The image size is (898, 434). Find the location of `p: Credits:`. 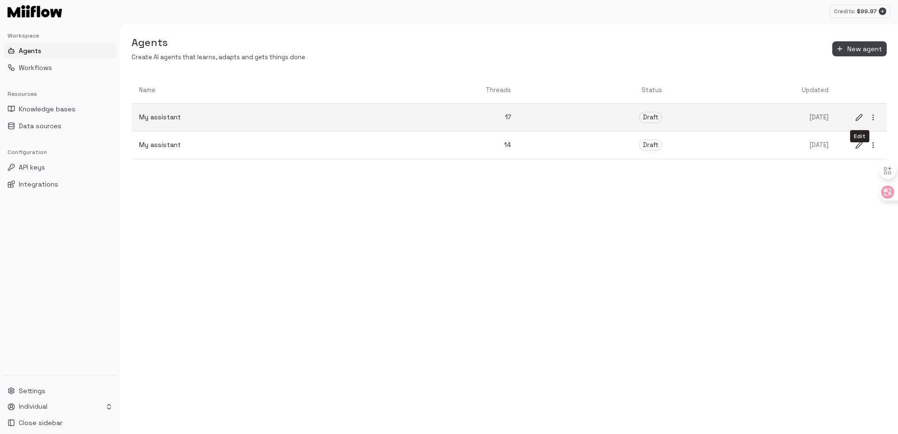

p: Credits: is located at coordinates (845, 11).